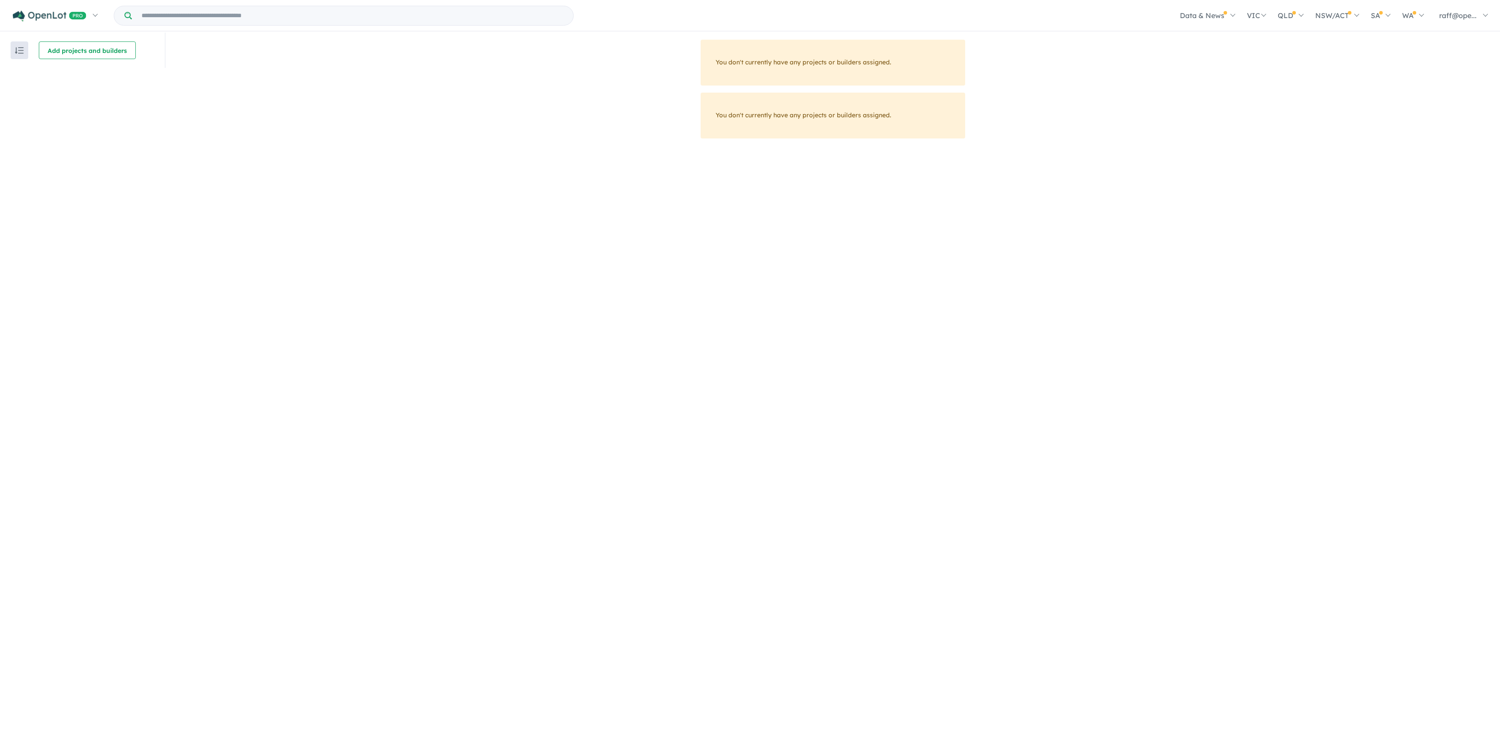  Describe the element at coordinates (352, 15) in the screenshot. I see `input: Try estate name, suburb, builder or developer` at that location.